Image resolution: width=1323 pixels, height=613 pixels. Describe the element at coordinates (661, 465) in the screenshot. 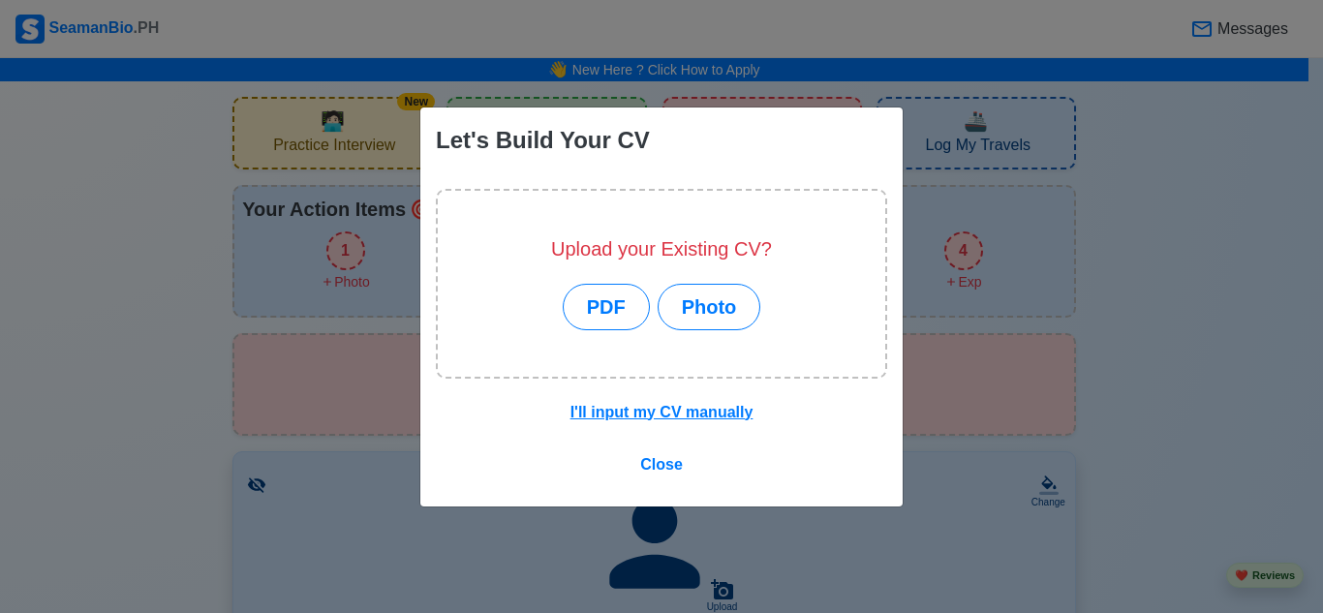

I see `button: Close` at that location.